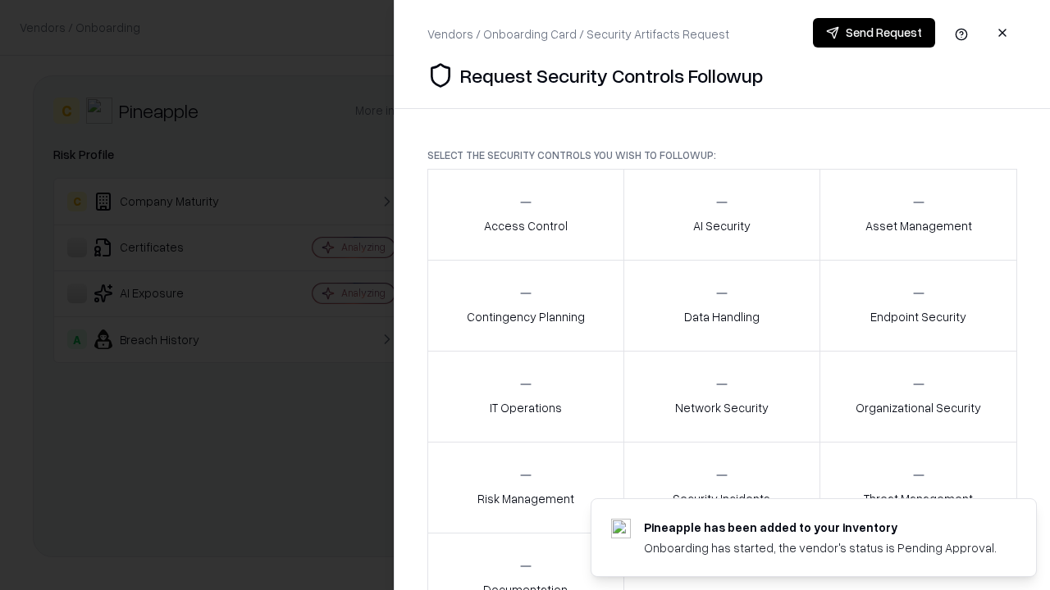  Describe the element at coordinates (611, 75) in the screenshot. I see `p: Request Security Controls Followup` at that location.